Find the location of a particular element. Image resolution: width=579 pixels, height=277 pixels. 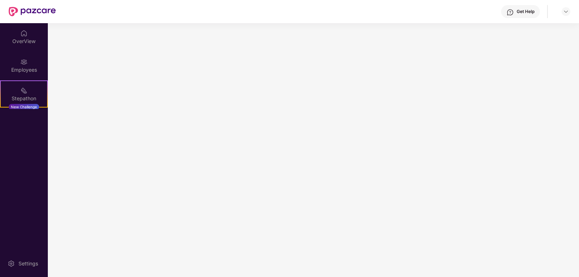

img: svg+xml;base64,PHN2ZyB4bWxucz0iaHR0cDovL3d3dy53My5vcmcvMjAwMC9zdmciIHdpZHRoPSIyMSIgaGVpZ2h0PSIyMC... is located at coordinates (24, 91).